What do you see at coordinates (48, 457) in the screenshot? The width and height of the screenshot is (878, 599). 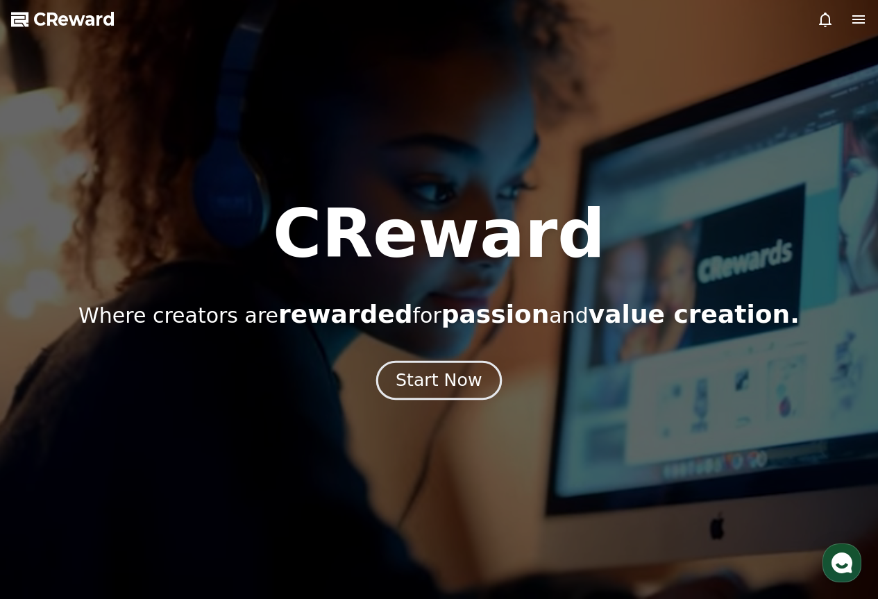 I see `a: Home` at bounding box center [48, 457].